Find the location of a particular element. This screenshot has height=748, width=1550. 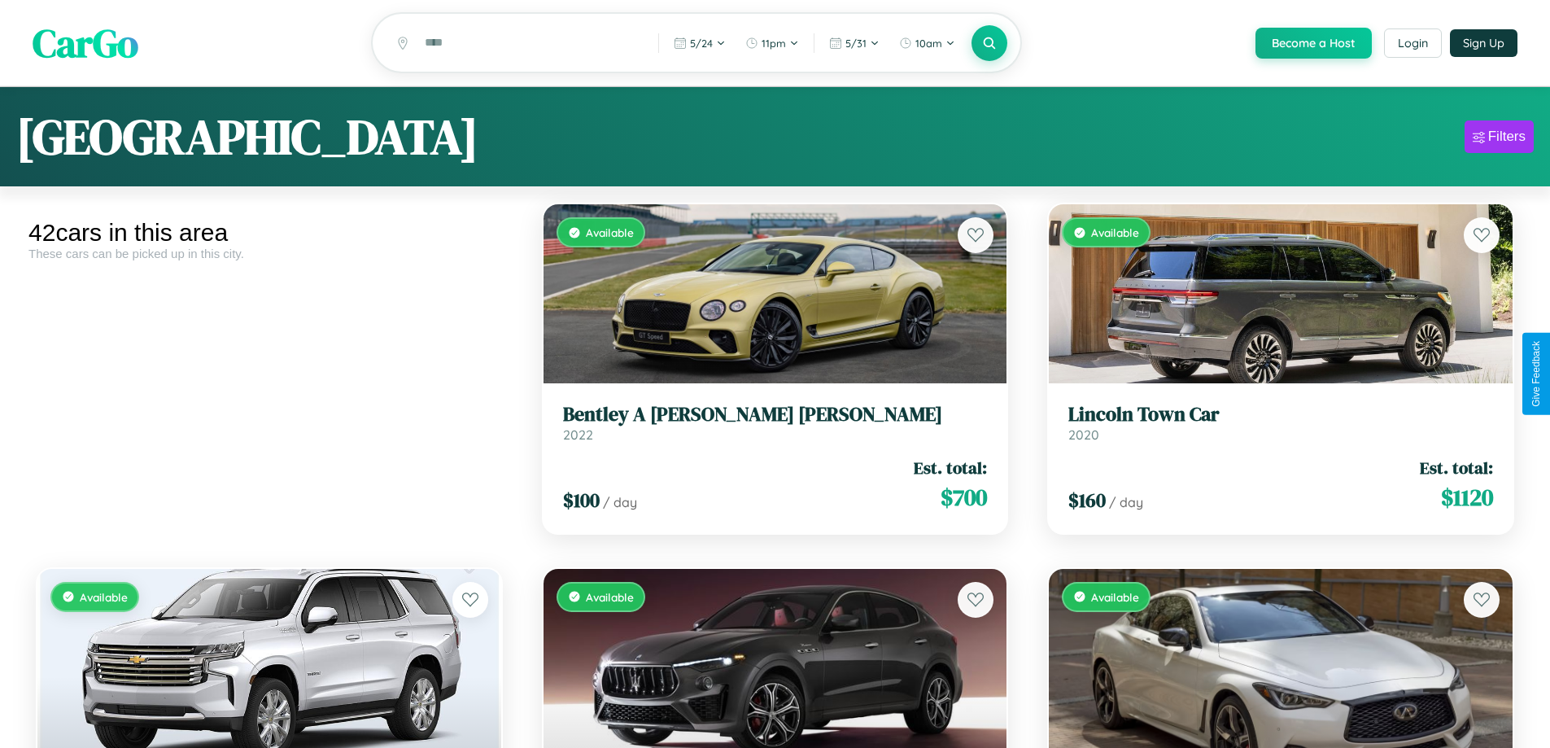

button: Filters is located at coordinates (1499, 137).